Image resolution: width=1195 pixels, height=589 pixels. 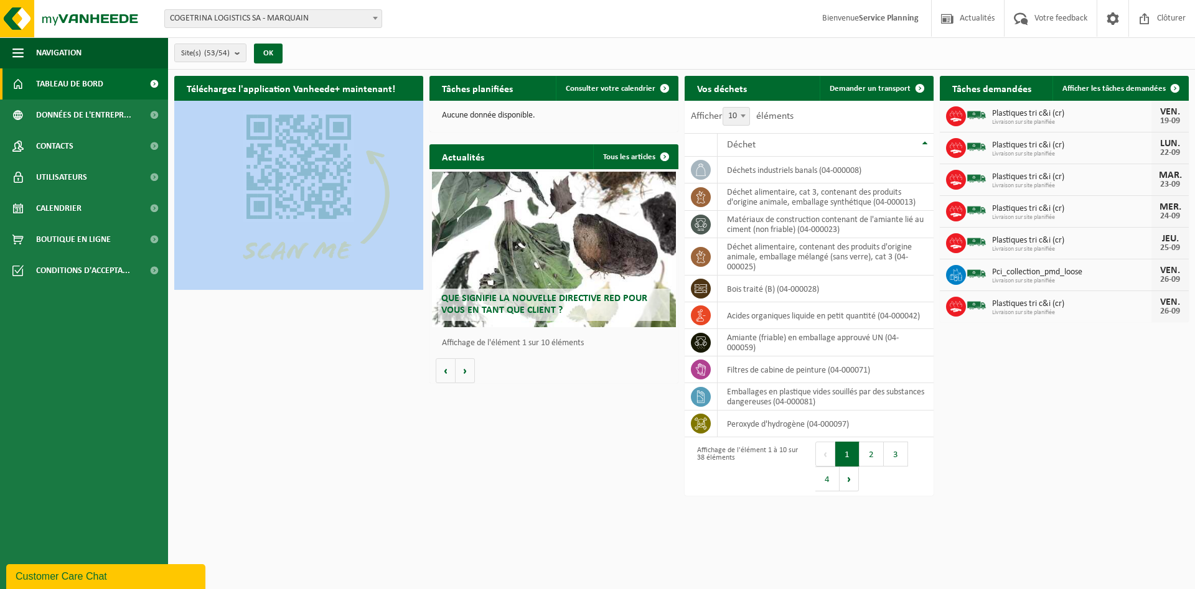 I want to click on span: 10, so click(x=736, y=116).